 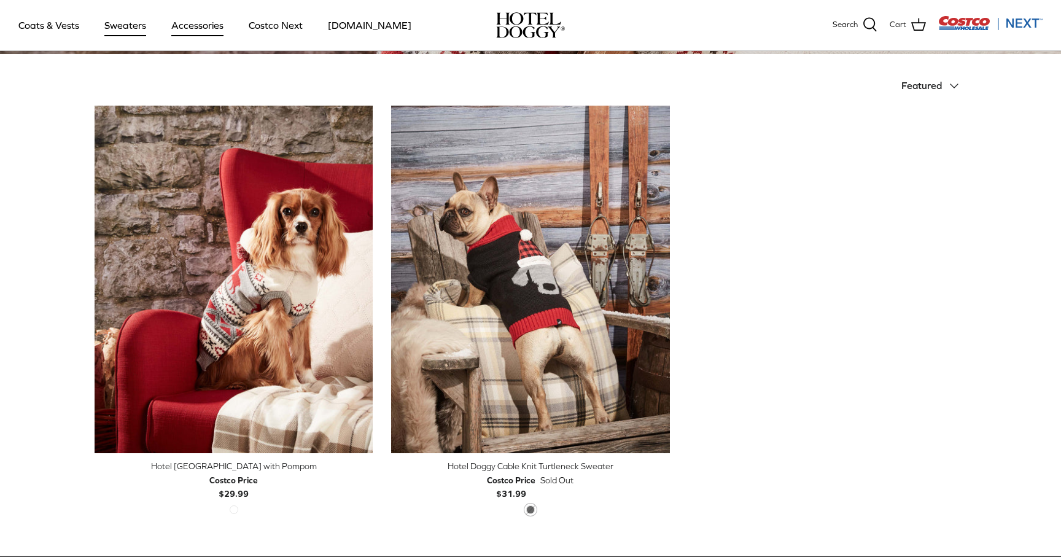 I want to click on a: Hotel Doggy Cable Knit Turtleneck Sweater Costco Price$31.99 Sold Out, so click(x=530, y=480).